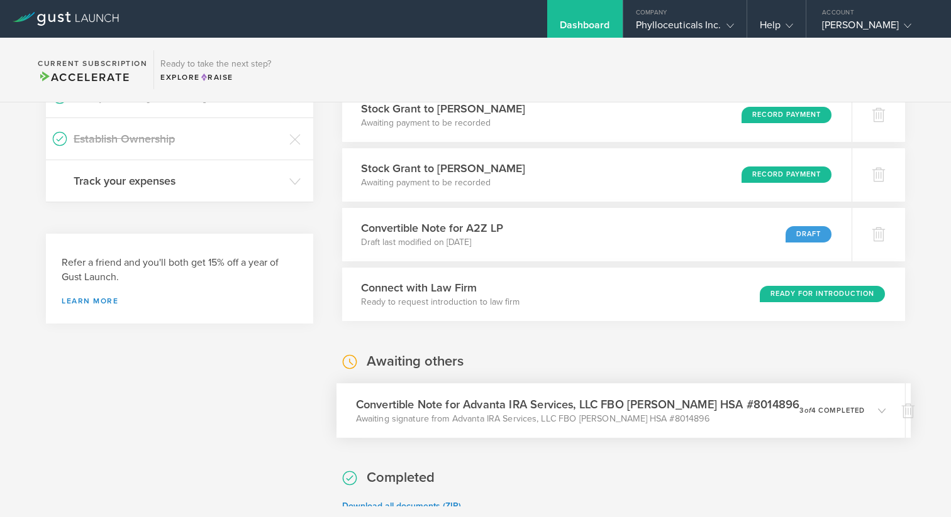  I want to click on div: Explore, so click(216, 77).